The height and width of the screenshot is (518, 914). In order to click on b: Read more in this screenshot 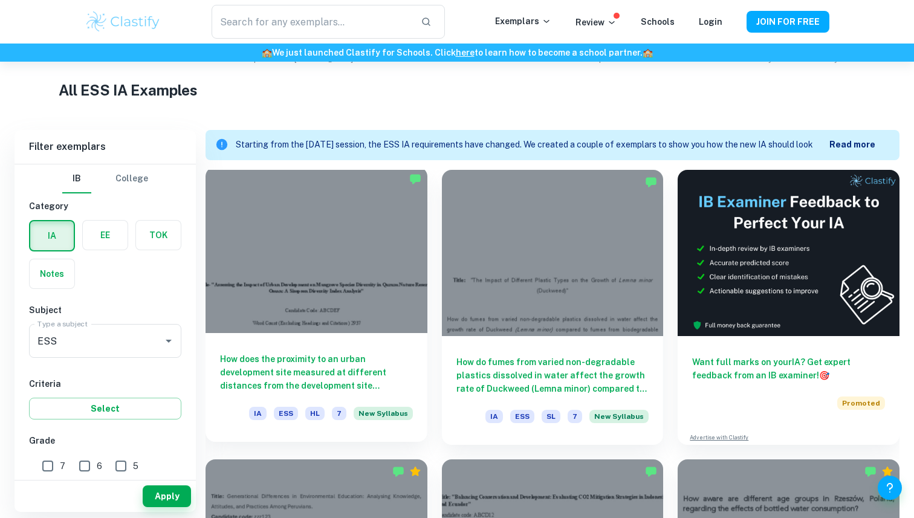, I will do `click(853, 145)`.